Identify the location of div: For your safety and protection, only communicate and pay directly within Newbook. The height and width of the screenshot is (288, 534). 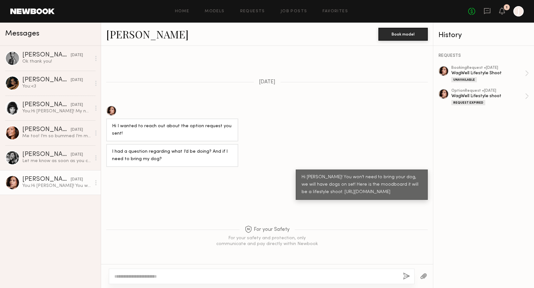
(267, 241).